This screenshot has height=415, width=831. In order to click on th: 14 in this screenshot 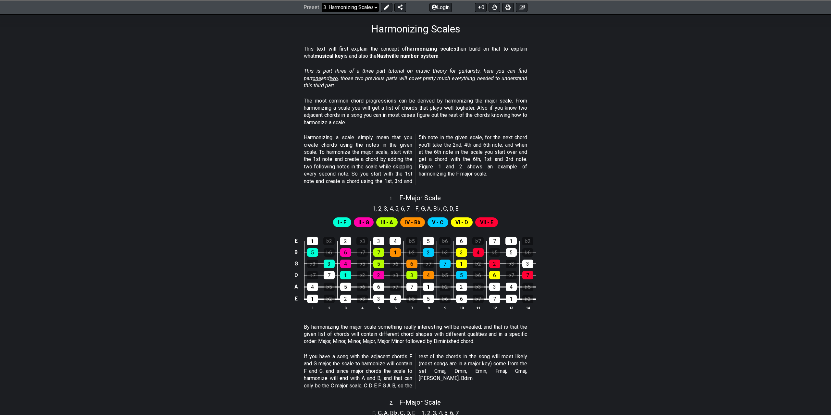, I will do `click(527, 308)`.